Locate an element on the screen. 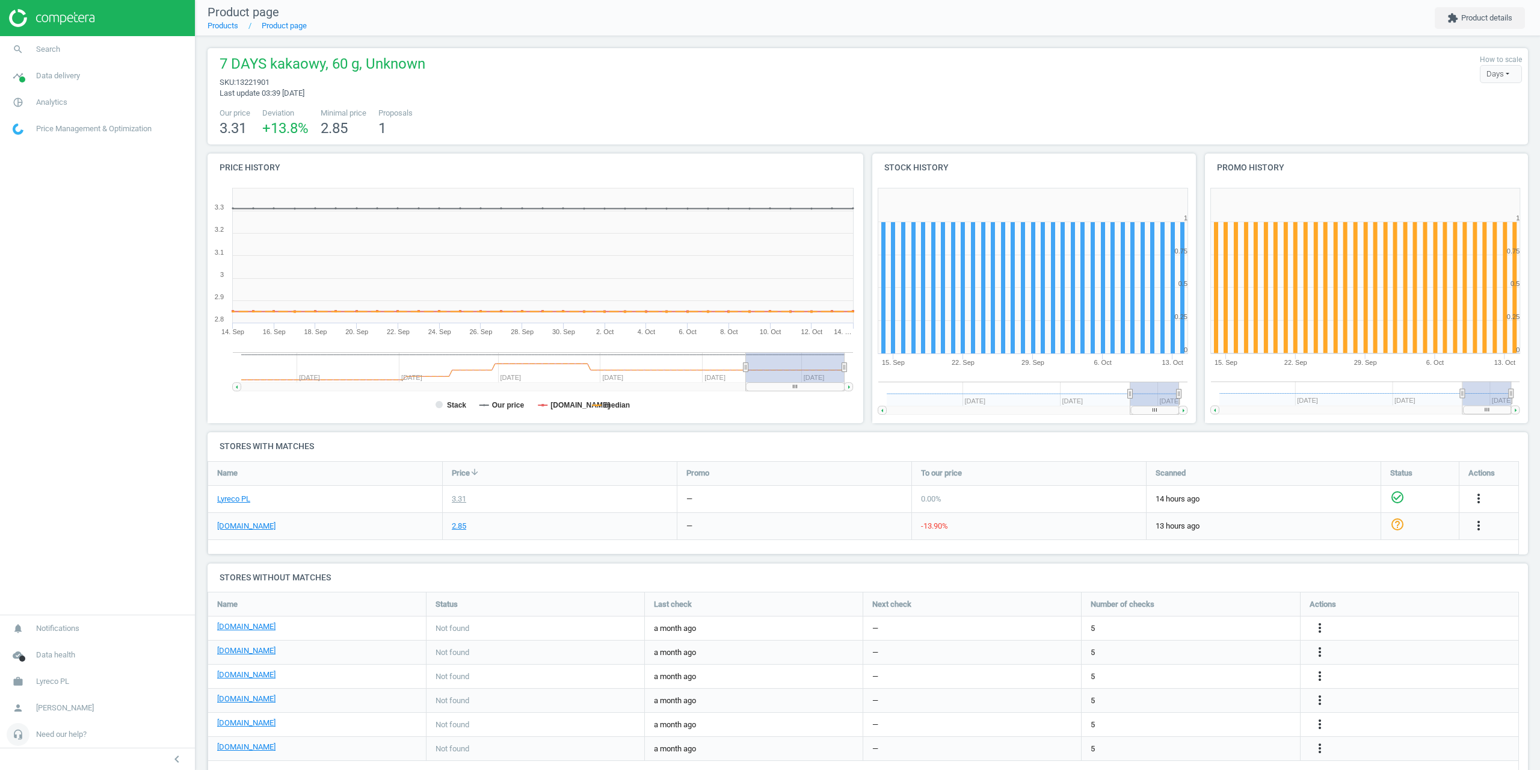  tspan: 4. Oct is located at coordinates (646, 332).